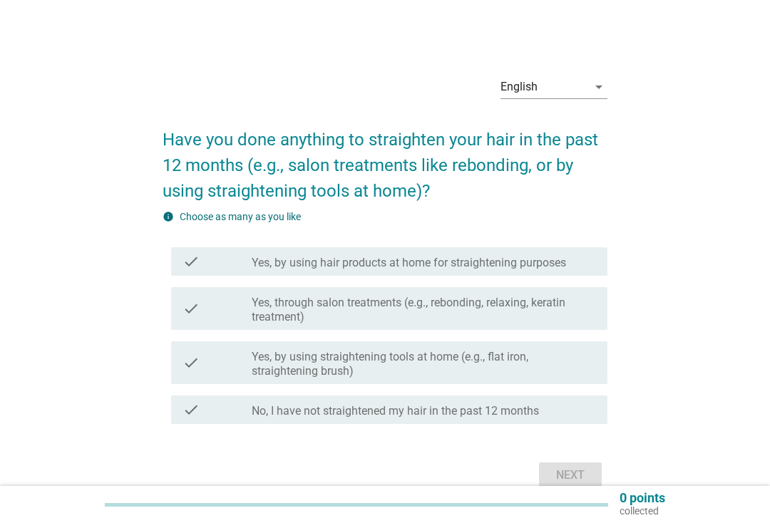 The width and height of the screenshot is (770, 523). Describe the element at coordinates (385, 158) in the screenshot. I see `h2: Have you done anything to straighten your hair in the past 12 months (e.g., salon treatments like...` at that location.